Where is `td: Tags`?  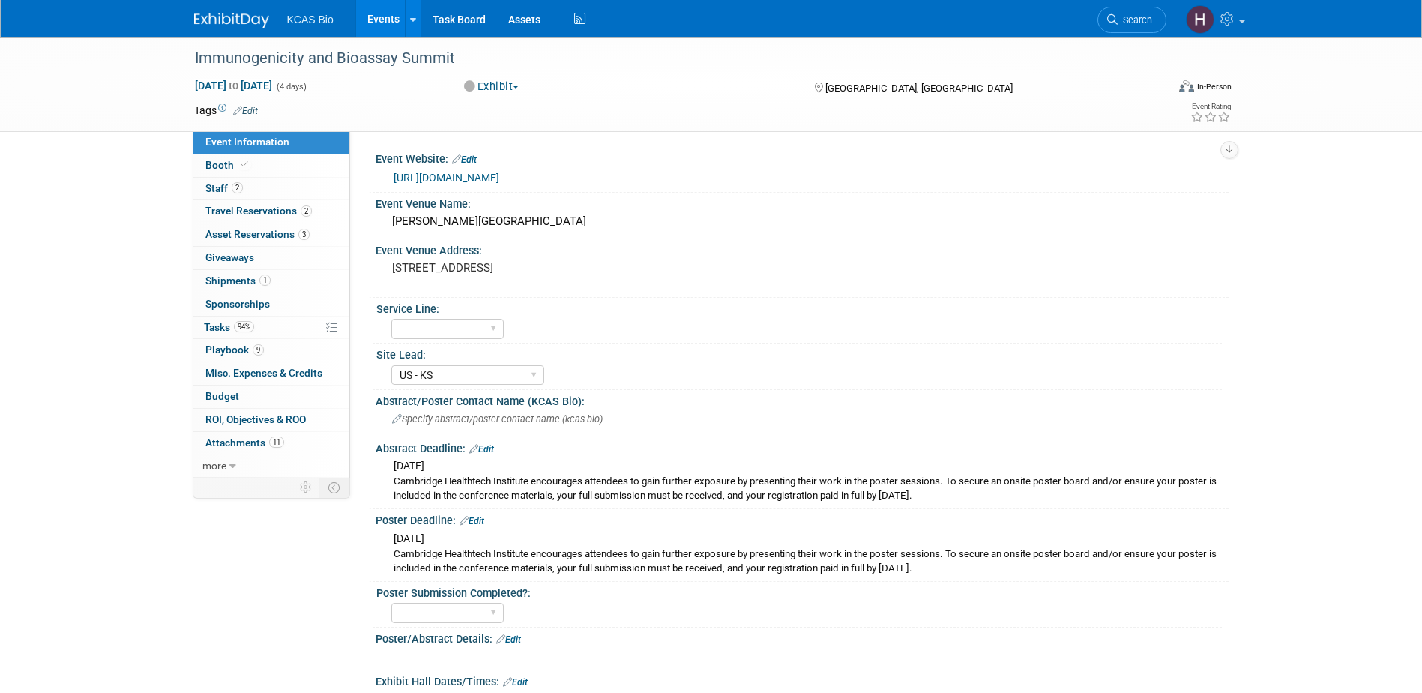 td: Tags is located at coordinates (226, 110).